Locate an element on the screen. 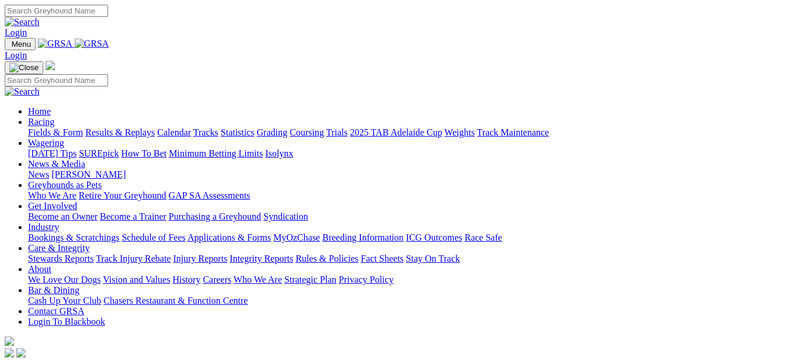 The height and width of the screenshot is (361, 789). img: twitter.svg is located at coordinates (21, 353).